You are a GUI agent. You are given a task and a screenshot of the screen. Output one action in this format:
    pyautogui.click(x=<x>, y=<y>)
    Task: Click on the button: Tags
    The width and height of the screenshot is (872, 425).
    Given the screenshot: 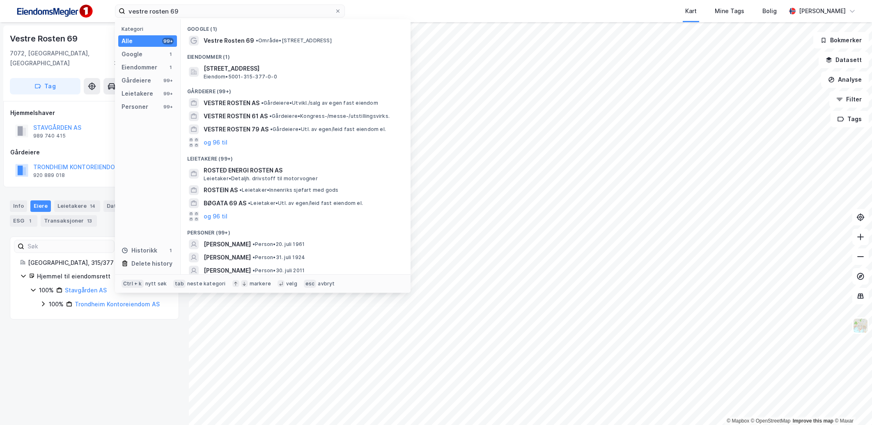 What is the action you would take?
    pyautogui.click(x=850, y=119)
    